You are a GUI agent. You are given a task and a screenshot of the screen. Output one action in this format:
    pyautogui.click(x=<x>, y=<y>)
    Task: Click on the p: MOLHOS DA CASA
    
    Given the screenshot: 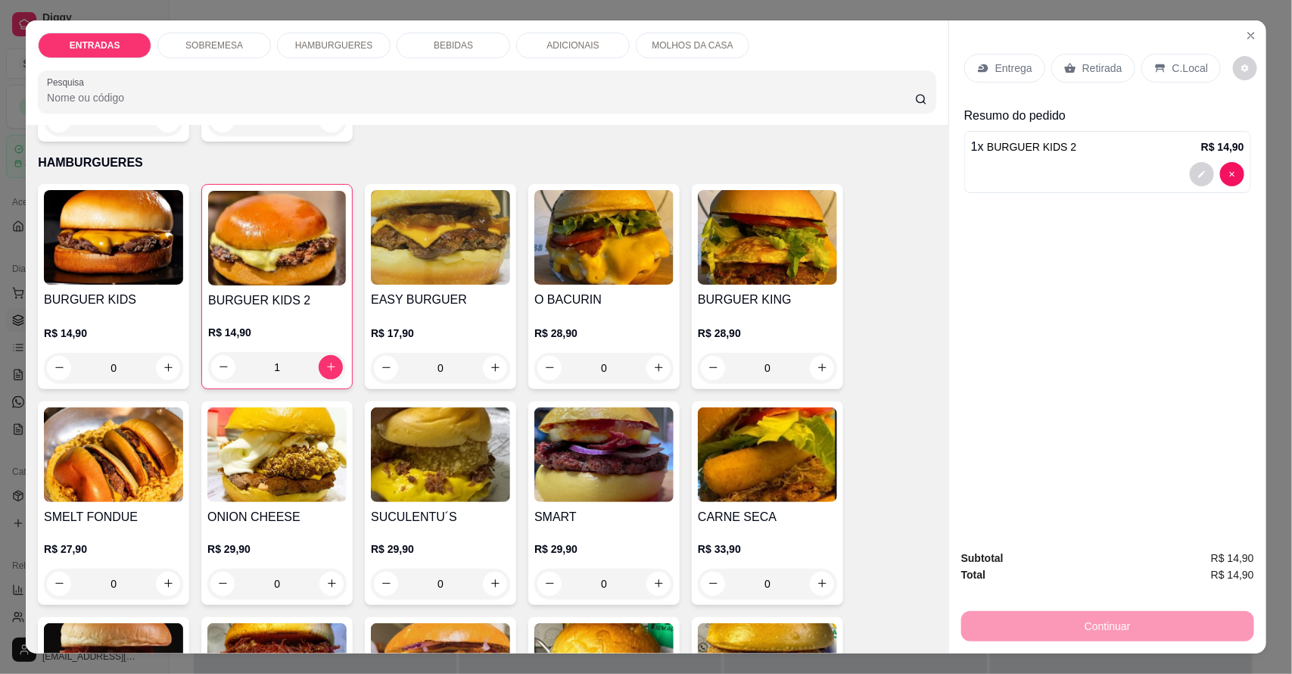 What is the action you would take?
    pyautogui.click(x=692, y=45)
    